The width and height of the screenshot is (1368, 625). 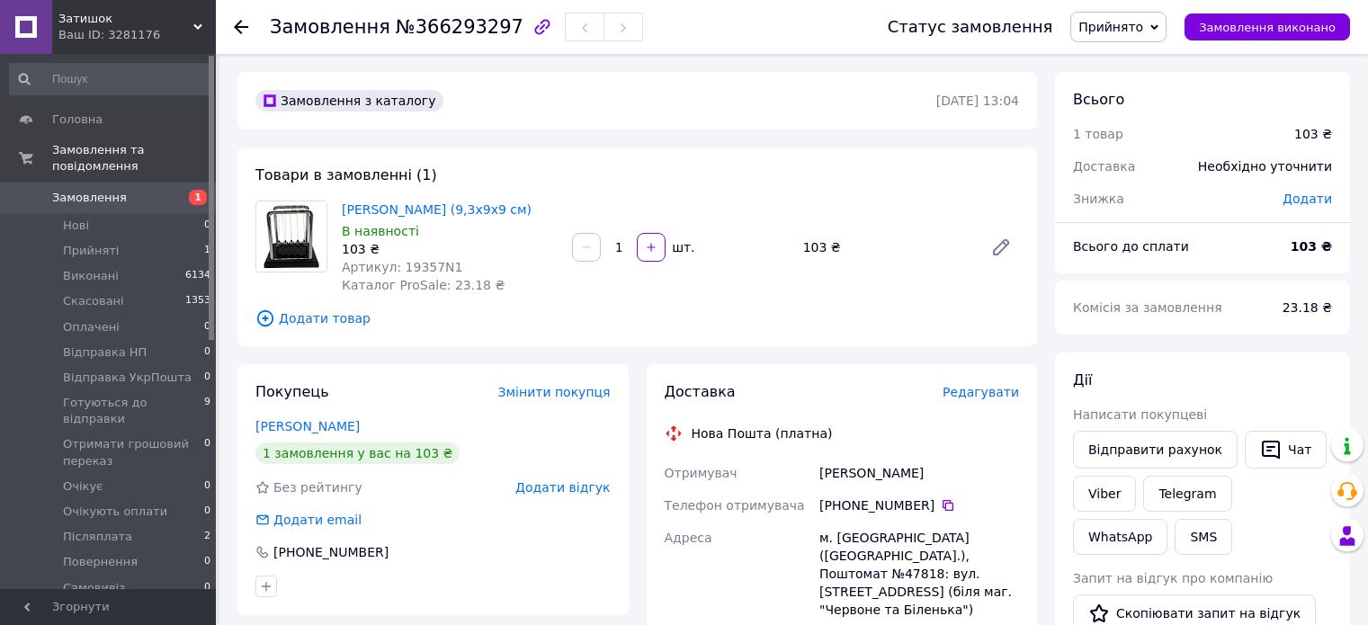 I want to click on span: Повернення, so click(x=100, y=562).